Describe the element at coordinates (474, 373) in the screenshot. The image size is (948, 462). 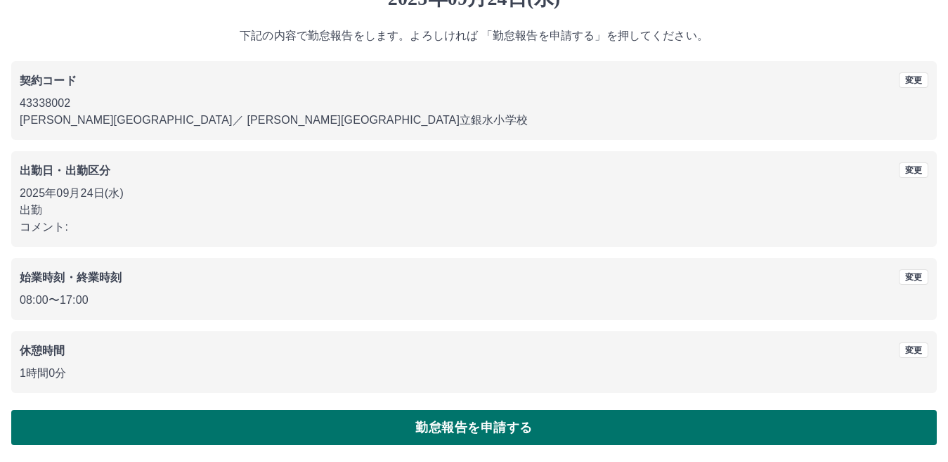
I see `p: 1時間0分` at that location.